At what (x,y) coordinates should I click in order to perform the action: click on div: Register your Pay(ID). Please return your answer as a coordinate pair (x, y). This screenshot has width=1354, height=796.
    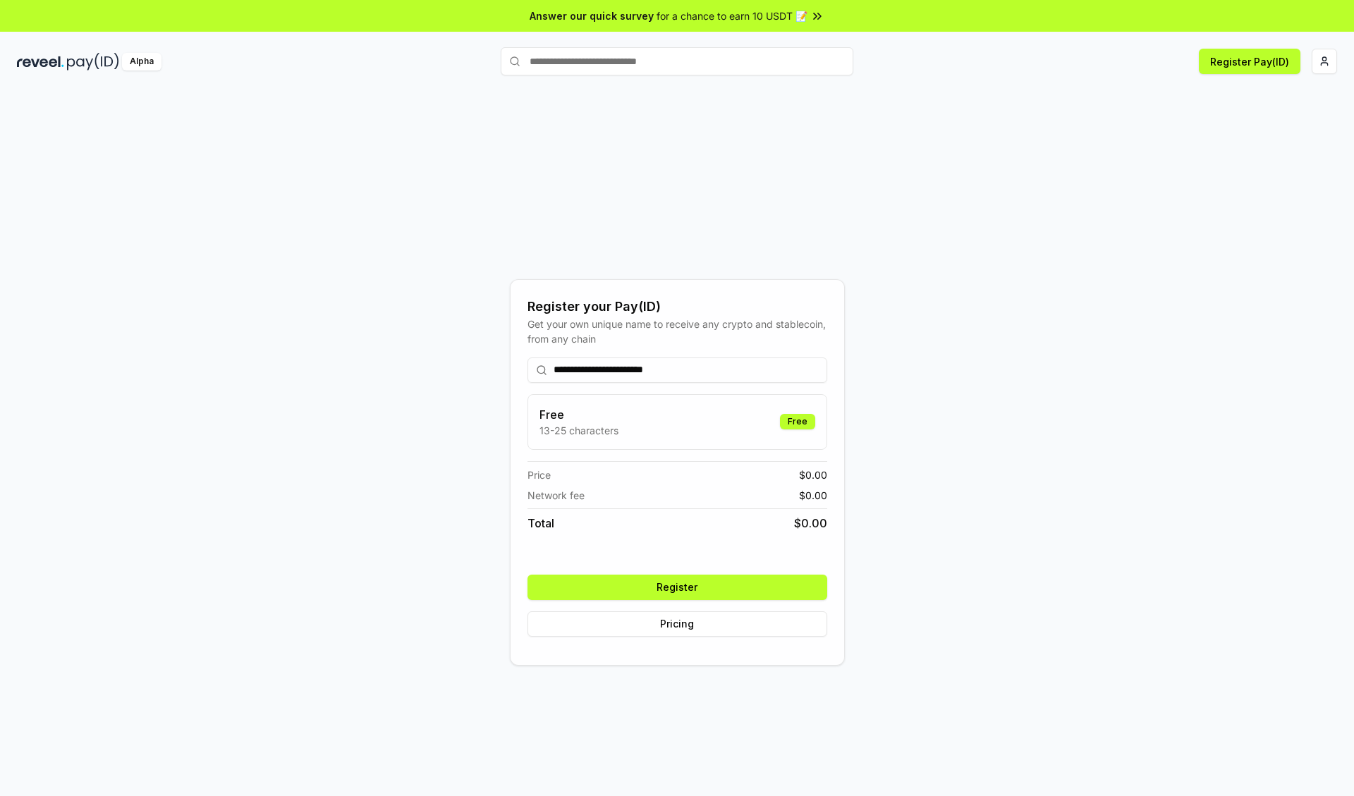
    Looking at the image, I should click on (677, 307).